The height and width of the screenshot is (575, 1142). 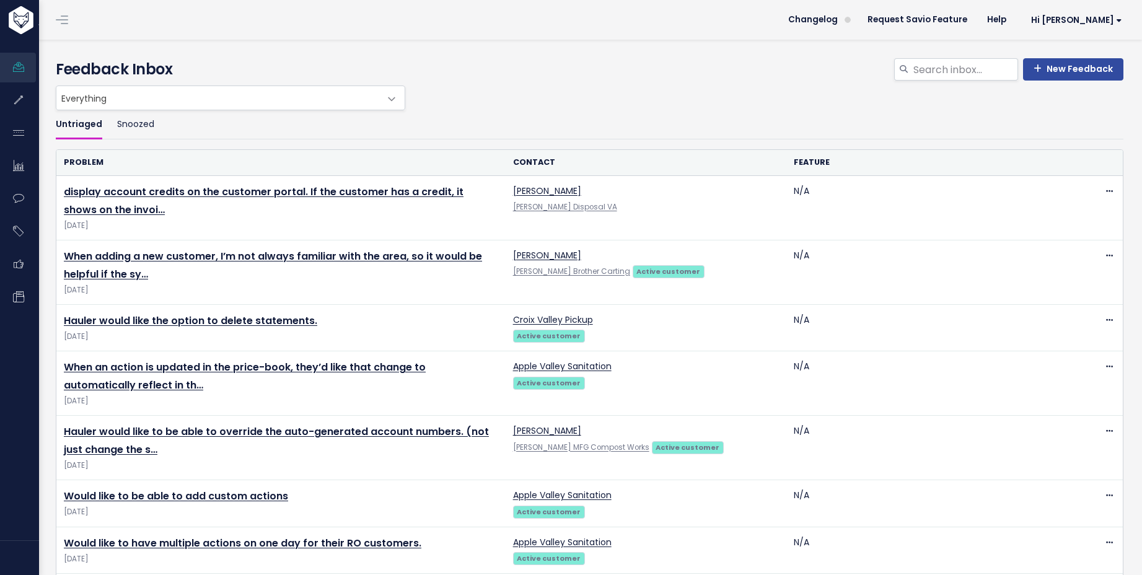 What do you see at coordinates (964, 69) in the screenshot?
I see `input: Search inbox...` at bounding box center [964, 69].